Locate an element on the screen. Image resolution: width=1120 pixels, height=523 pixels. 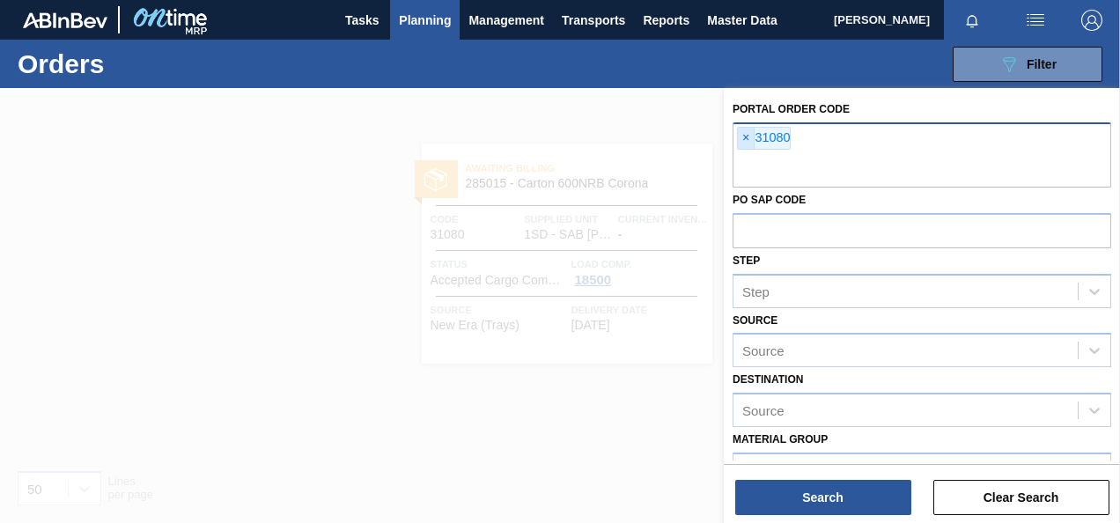
span: Transports is located at coordinates (594, 20).